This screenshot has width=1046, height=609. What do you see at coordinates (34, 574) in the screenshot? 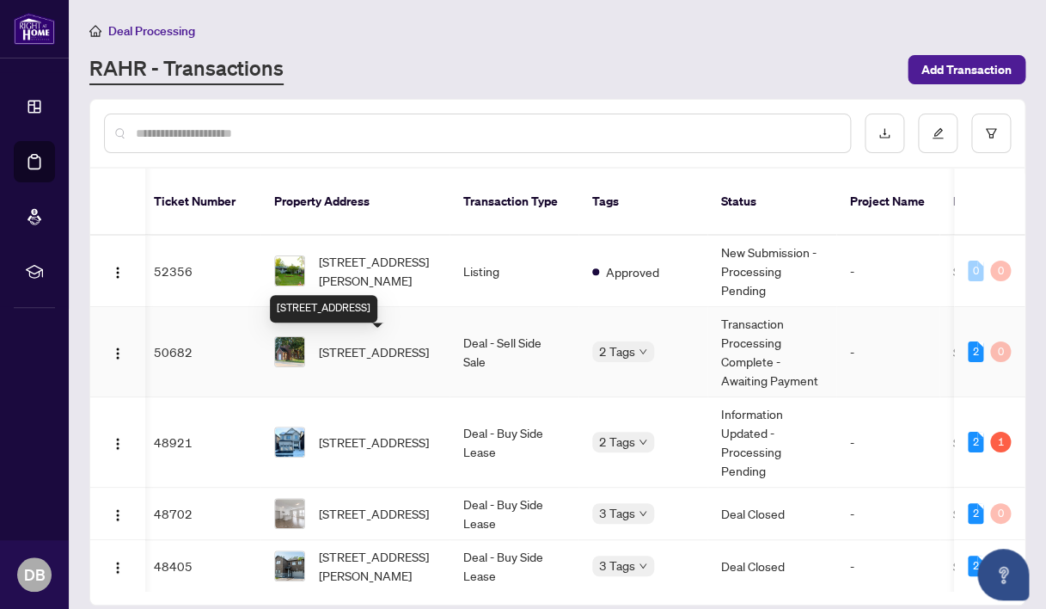
I see `span: DB` at bounding box center [34, 574].